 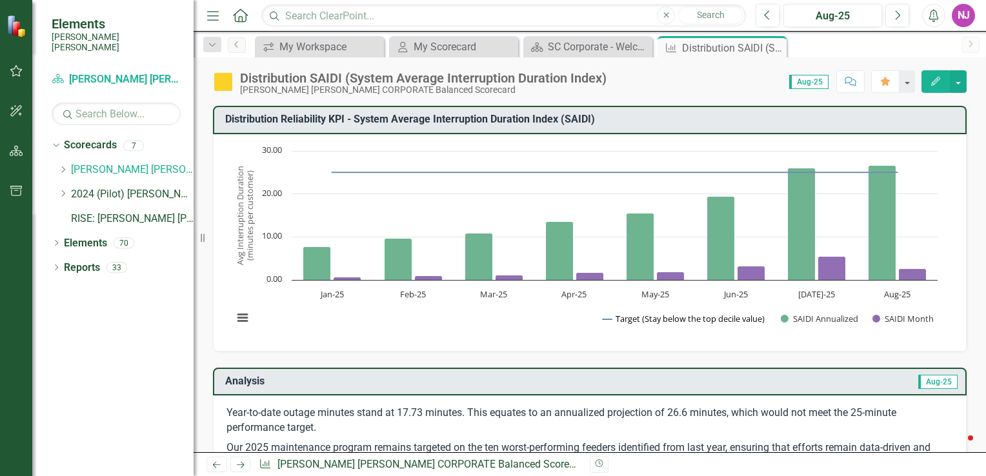 I want to click on h3: Analysis, so click(x=405, y=381).